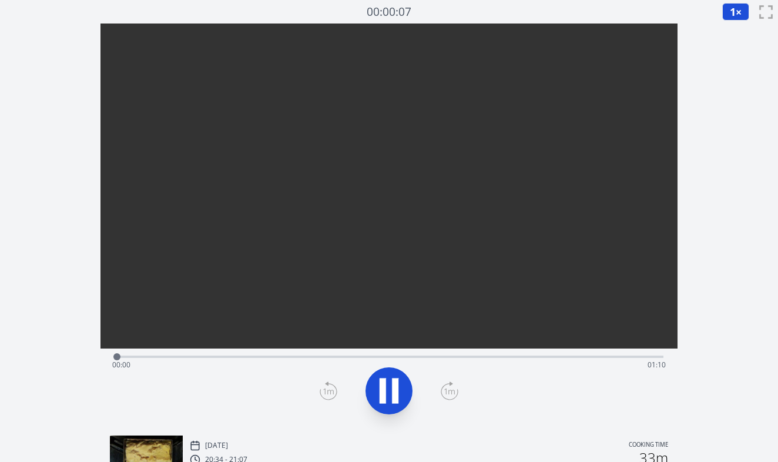 The height and width of the screenshot is (462, 778). What do you see at coordinates (656, 364) in the screenshot?
I see `span: 01:10` at bounding box center [656, 364].